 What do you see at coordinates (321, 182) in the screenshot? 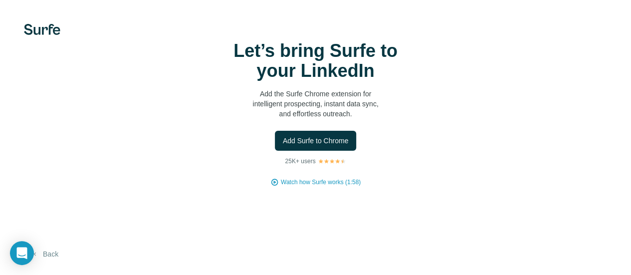
I see `span: Watch how Surfe works (1:58)` at bounding box center [321, 182].